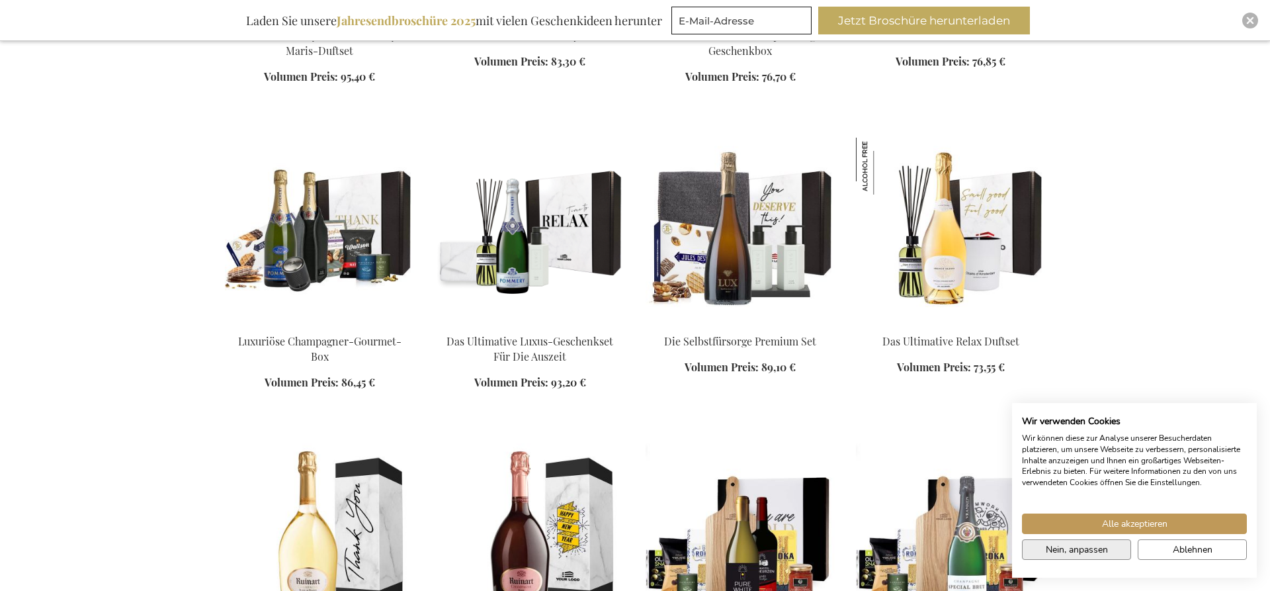 This screenshot has height=591, width=1270. What do you see at coordinates (320, 324) in the screenshot?
I see `a: Luxury Champagne Gourmet Box` at bounding box center [320, 324].